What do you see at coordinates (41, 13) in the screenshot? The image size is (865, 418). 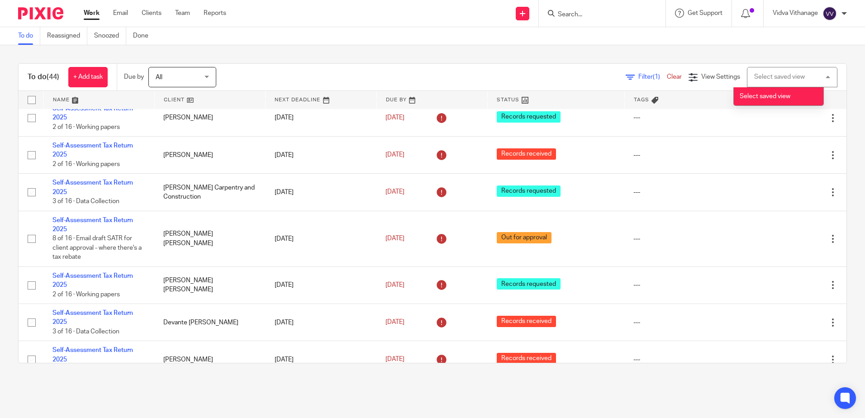 I see `img: Pixie` at bounding box center [41, 13].